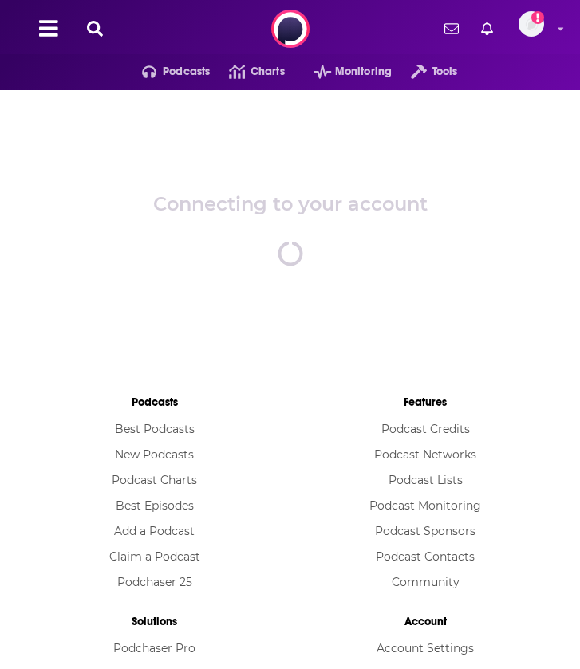 Image resolution: width=580 pixels, height=669 pixels. I want to click on li: Solutions, so click(154, 621).